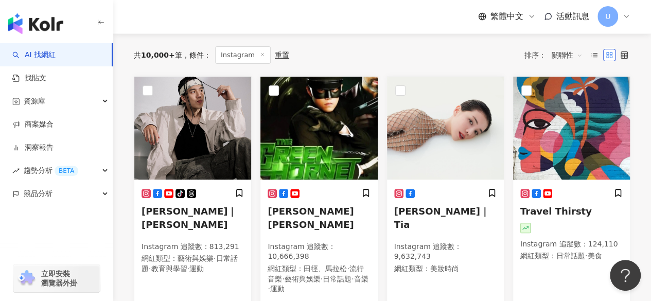  What do you see at coordinates (361, 279) in the screenshot?
I see `span: 音樂` at bounding box center [361, 279].